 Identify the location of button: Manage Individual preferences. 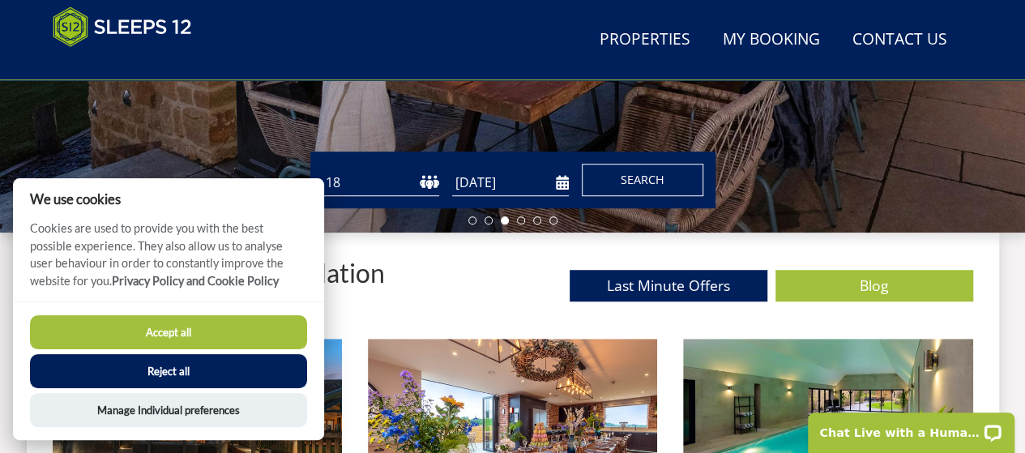
(169, 410).